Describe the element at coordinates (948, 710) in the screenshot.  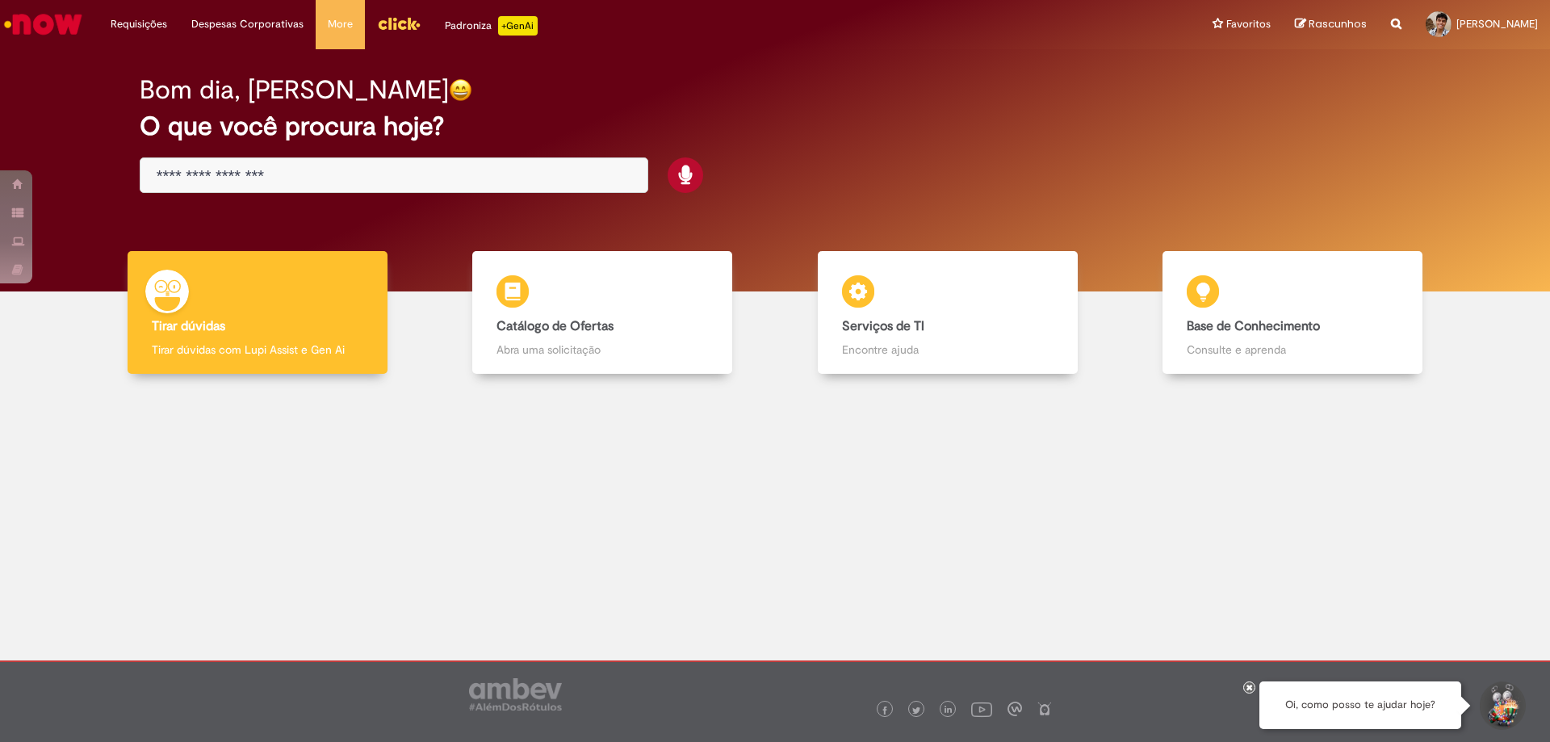
I see `img: logo_footer_linkedin.png` at that location.